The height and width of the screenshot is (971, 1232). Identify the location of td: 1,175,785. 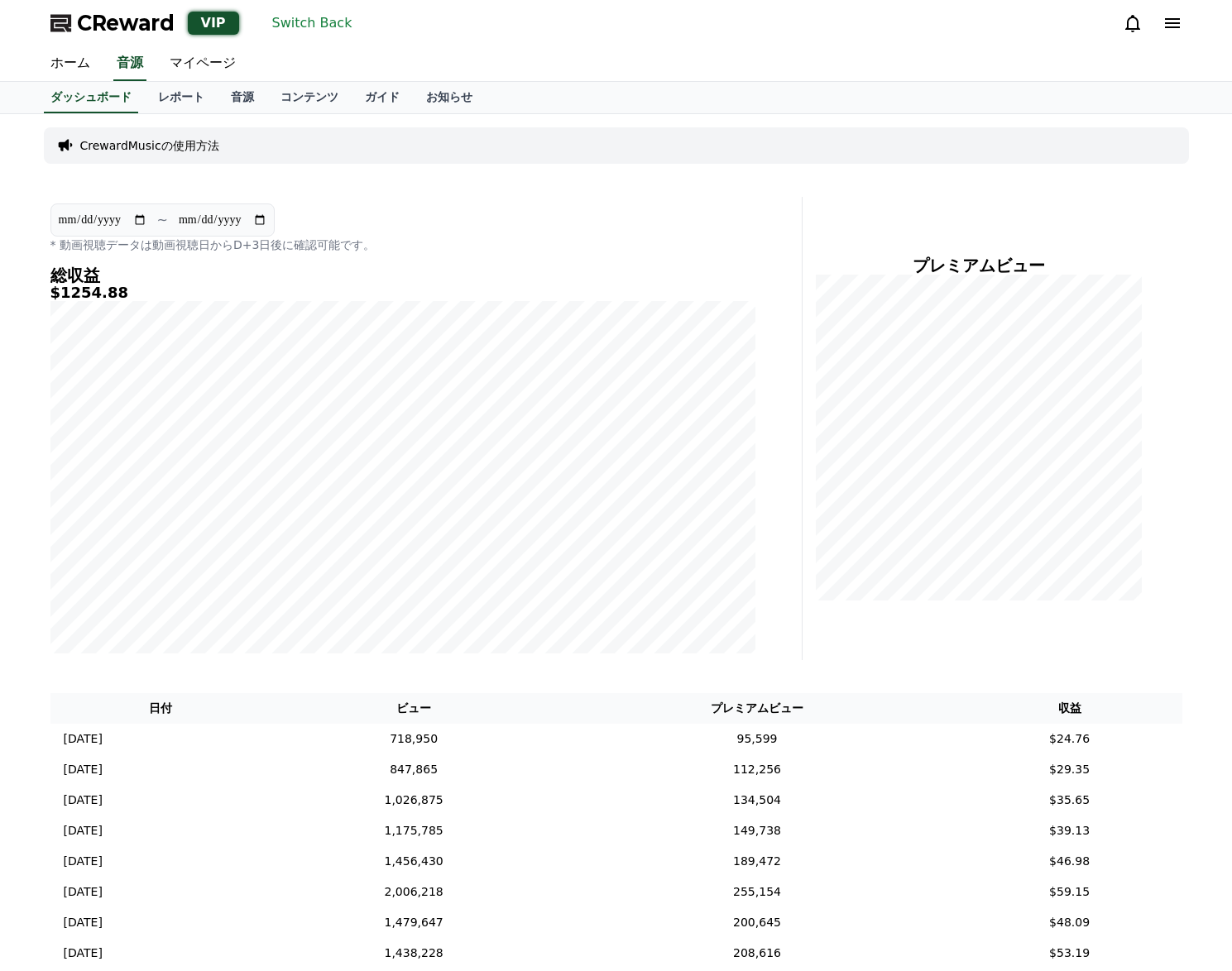
(413, 831).